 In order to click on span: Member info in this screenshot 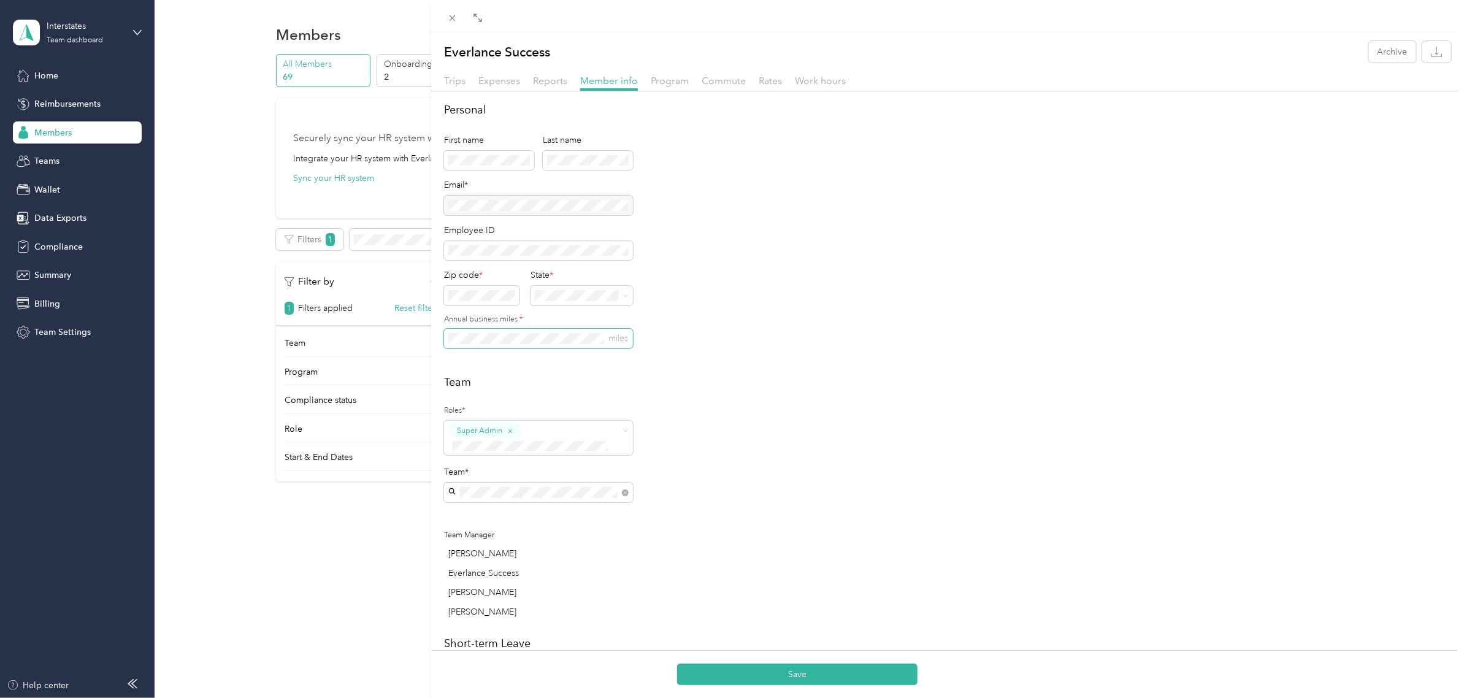, I will do `click(609, 80)`.